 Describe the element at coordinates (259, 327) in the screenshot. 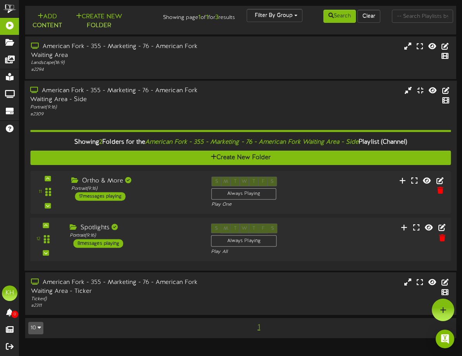

I see `span: 1` at that location.